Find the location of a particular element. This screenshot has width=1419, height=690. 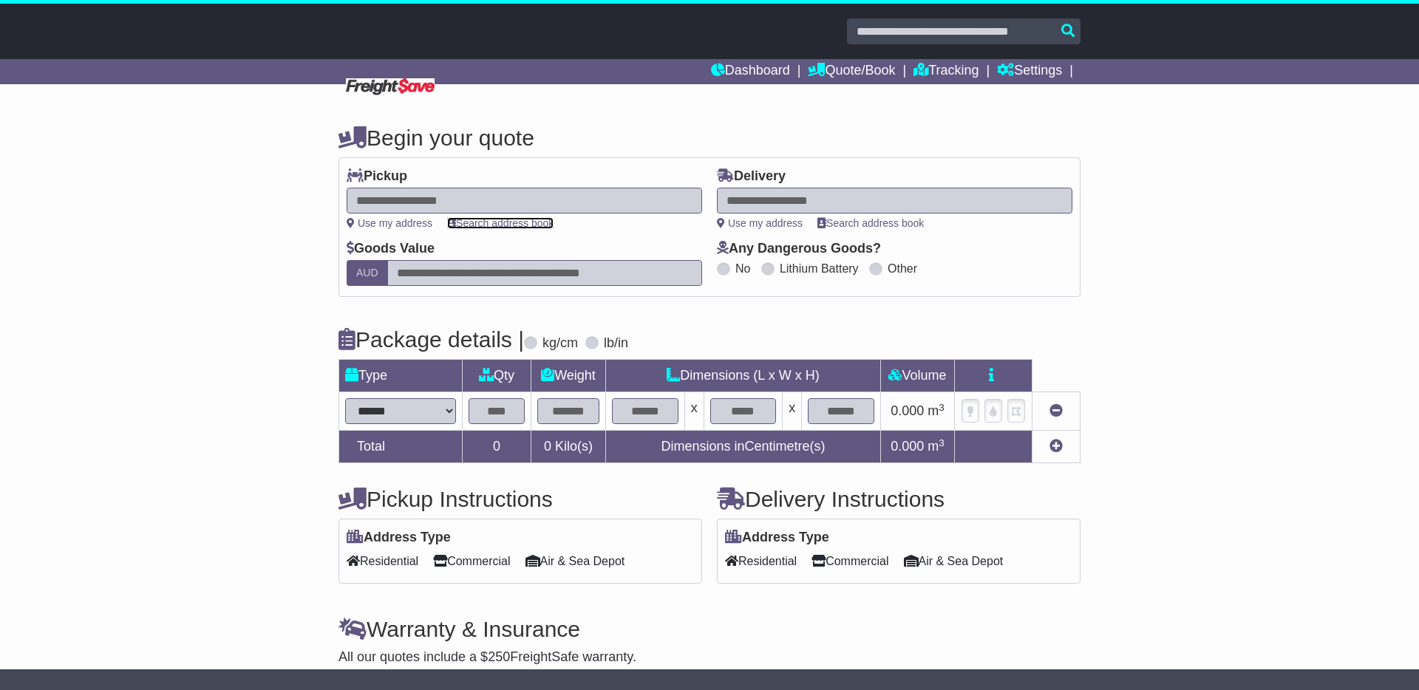

a: Settings is located at coordinates (1029, 72).